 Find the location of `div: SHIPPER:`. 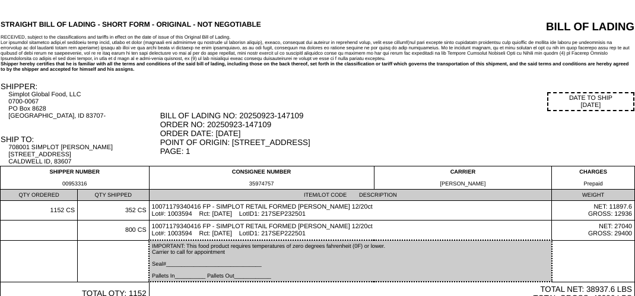

div: SHIPPER: is located at coordinates (80, 86).